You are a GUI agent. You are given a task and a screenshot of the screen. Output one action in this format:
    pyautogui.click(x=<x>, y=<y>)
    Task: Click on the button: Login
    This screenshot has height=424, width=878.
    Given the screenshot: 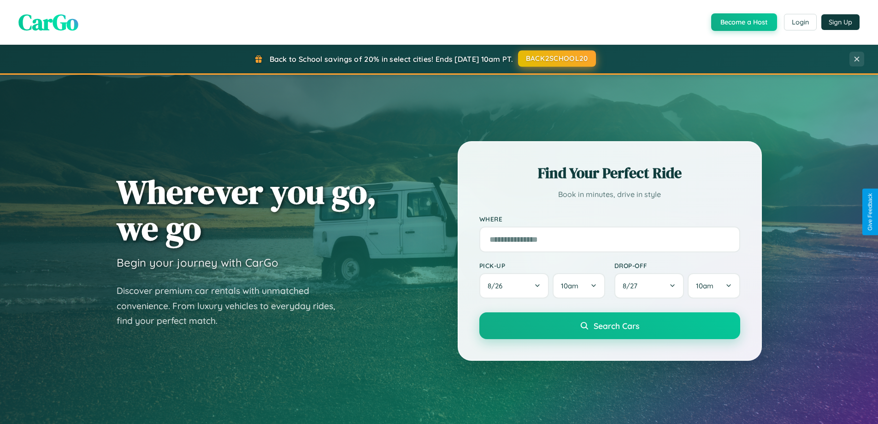 What is the action you would take?
    pyautogui.click(x=800, y=22)
    